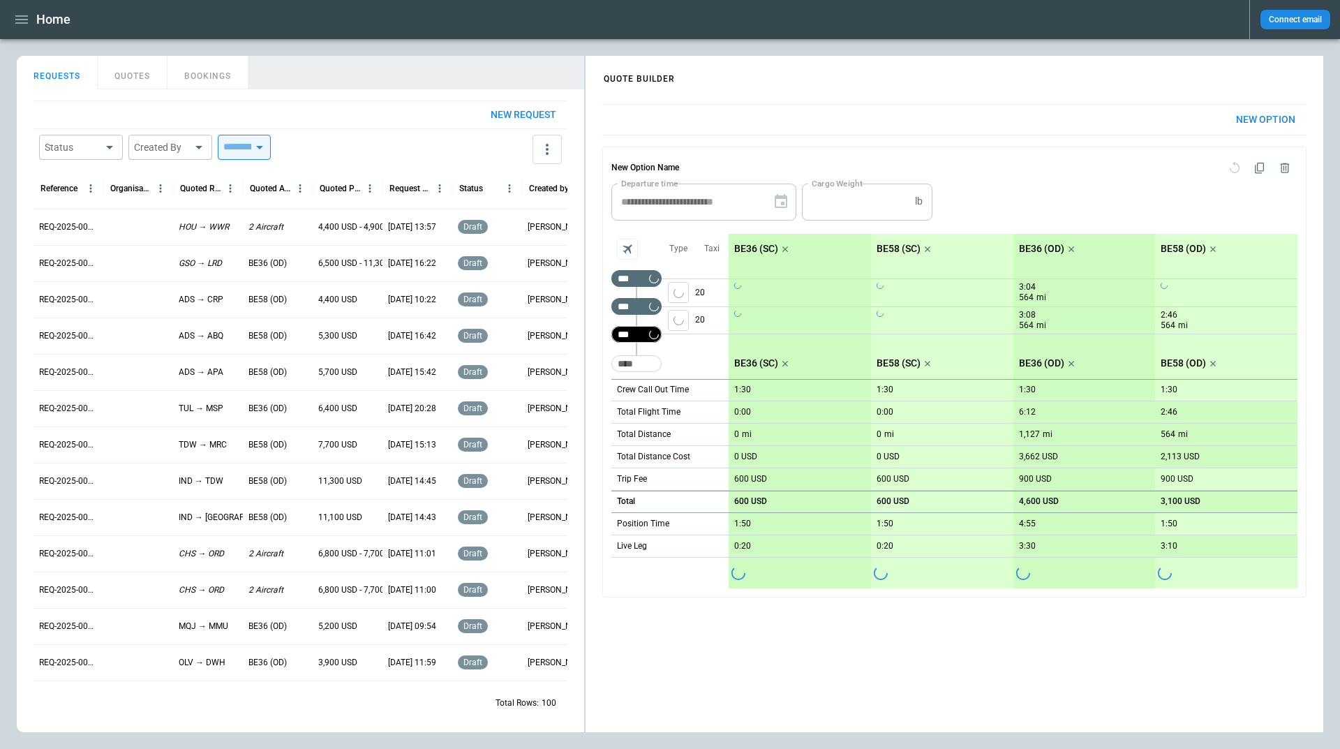  What do you see at coordinates (340, 481) in the screenshot?
I see `p: 11,300 USD` at bounding box center [340, 481].